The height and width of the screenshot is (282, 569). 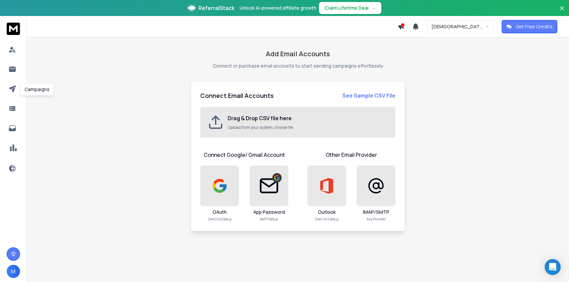 What do you see at coordinates (13, 271) in the screenshot?
I see `span: M` at bounding box center [13, 271].